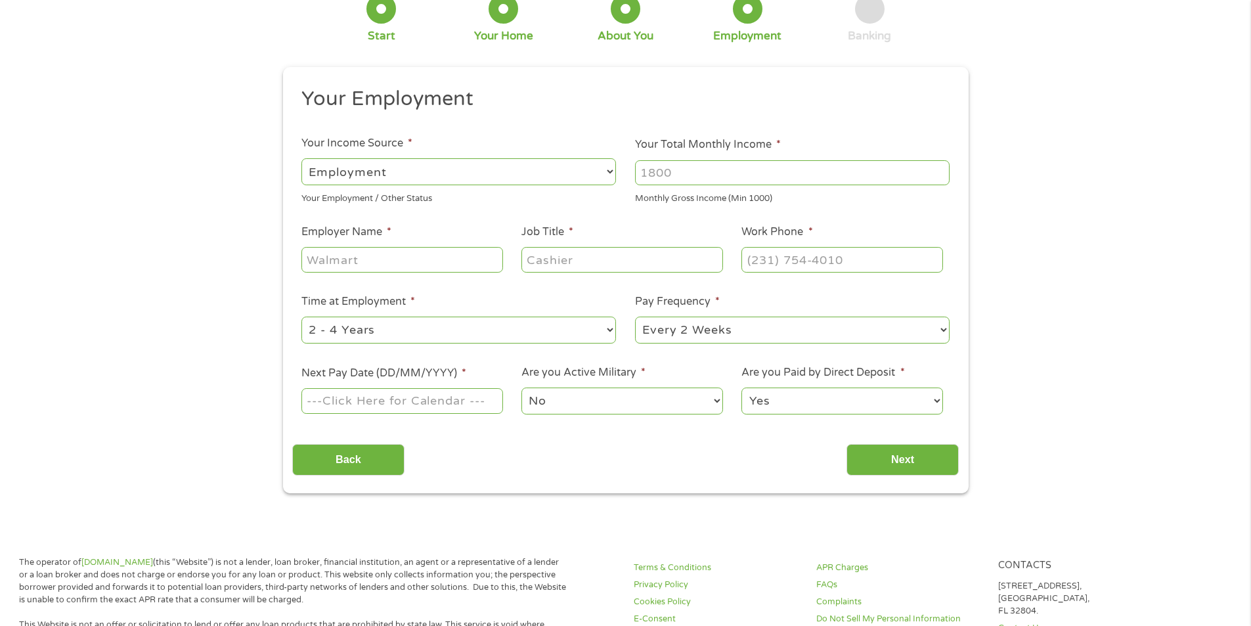 This screenshot has height=626, width=1251. I want to click on label: Your Total Monthly Income, so click(708, 144).